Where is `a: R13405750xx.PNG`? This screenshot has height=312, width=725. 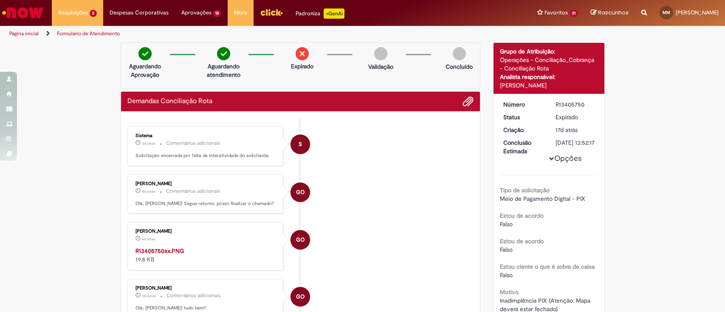
a: R13405750xx.PNG is located at coordinates (160, 251).